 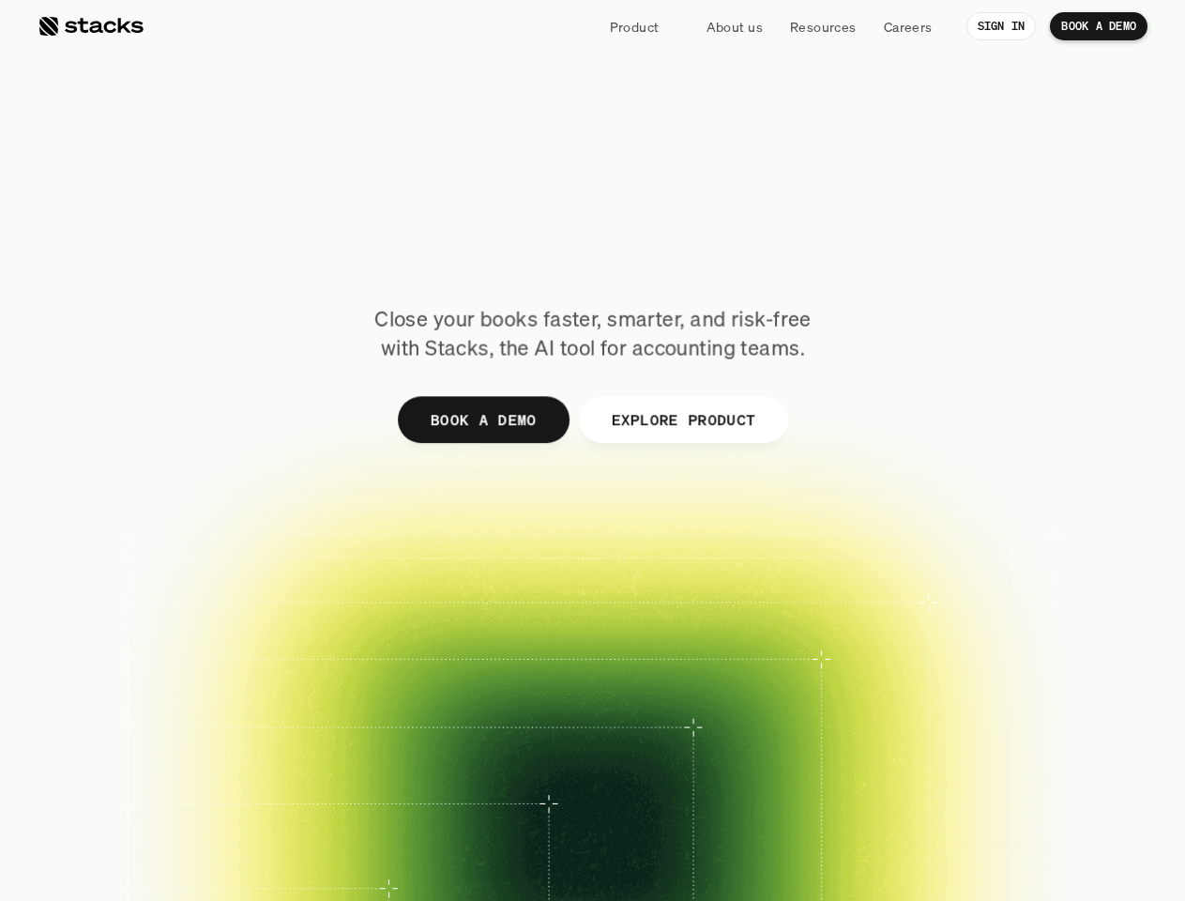 I want to click on a: EXPLORE PRODUCT, so click(x=683, y=419).